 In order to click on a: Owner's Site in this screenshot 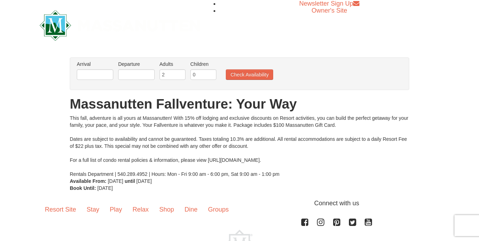, I will do `click(329, 11)`.